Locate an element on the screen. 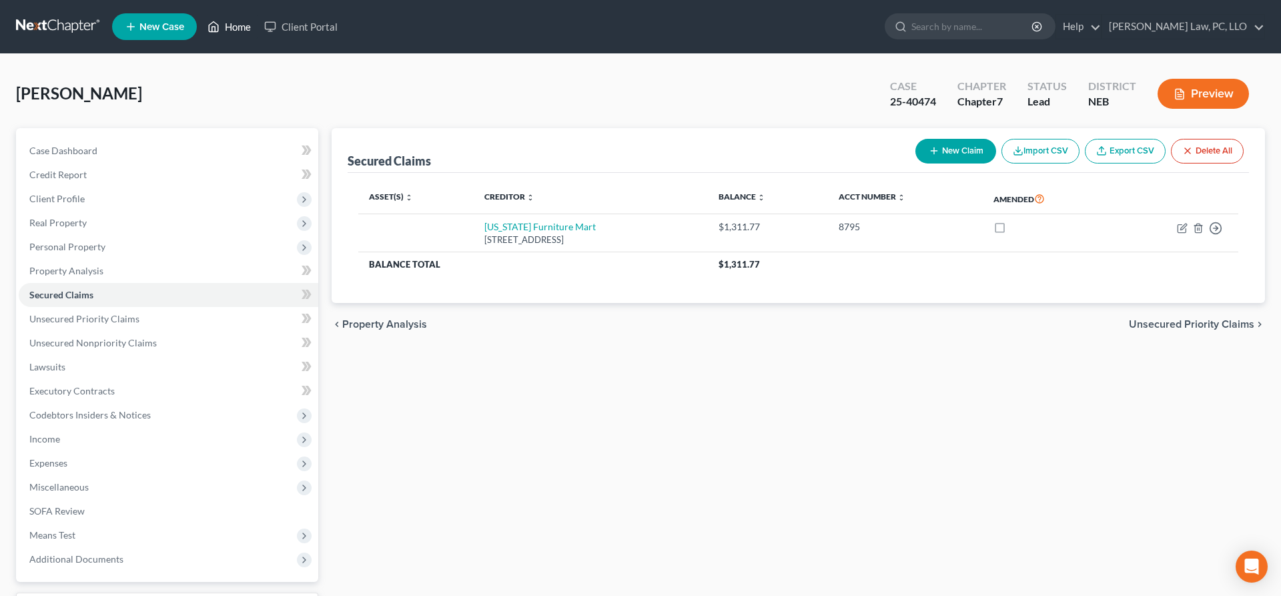 Image resolution: width=1281 pixels, height=596 pixels. i: chevron_left is located at coordinates (337, 324).